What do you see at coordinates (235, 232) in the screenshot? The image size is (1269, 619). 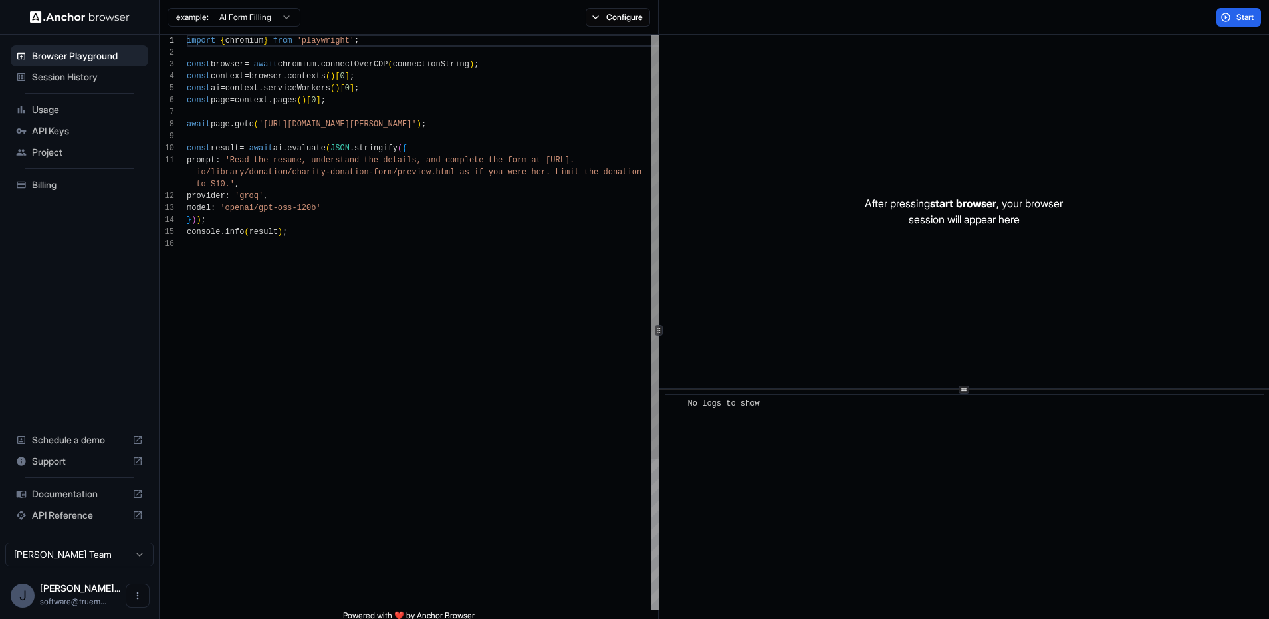 I see `span: info` at bounding box center [235, 232].